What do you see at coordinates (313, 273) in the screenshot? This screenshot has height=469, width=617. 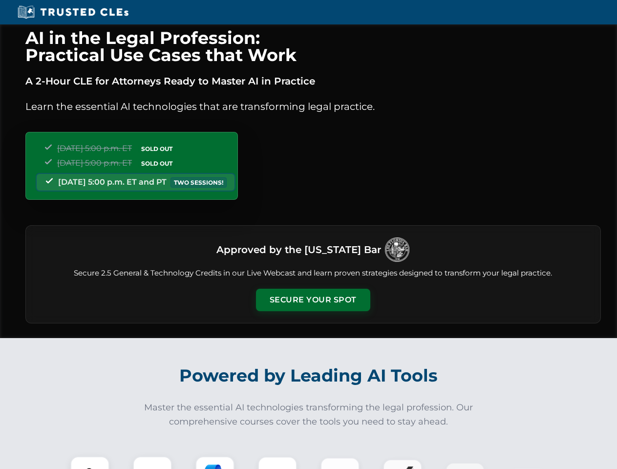 I see `p: Secure 2.5 General & Technology Credits in our Live Webcast and learn proven strategies designed ...` at bounding box center [313, 273].